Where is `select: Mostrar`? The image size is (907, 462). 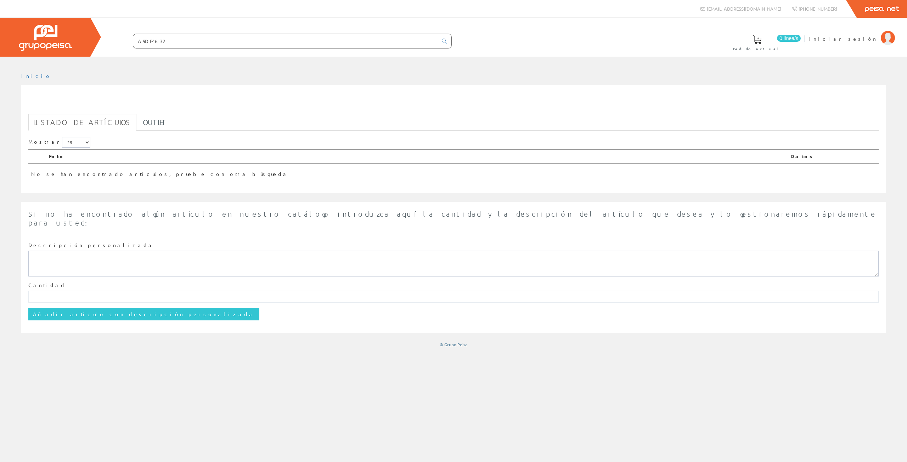 select: Mostrar is located at coordinates (76, 142).